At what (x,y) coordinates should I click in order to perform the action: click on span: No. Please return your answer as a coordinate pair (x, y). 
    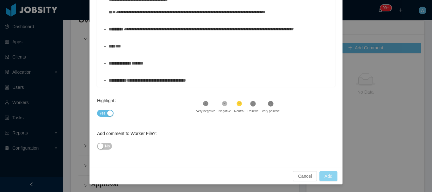
    Looking at the image, I should click on (107, 146).